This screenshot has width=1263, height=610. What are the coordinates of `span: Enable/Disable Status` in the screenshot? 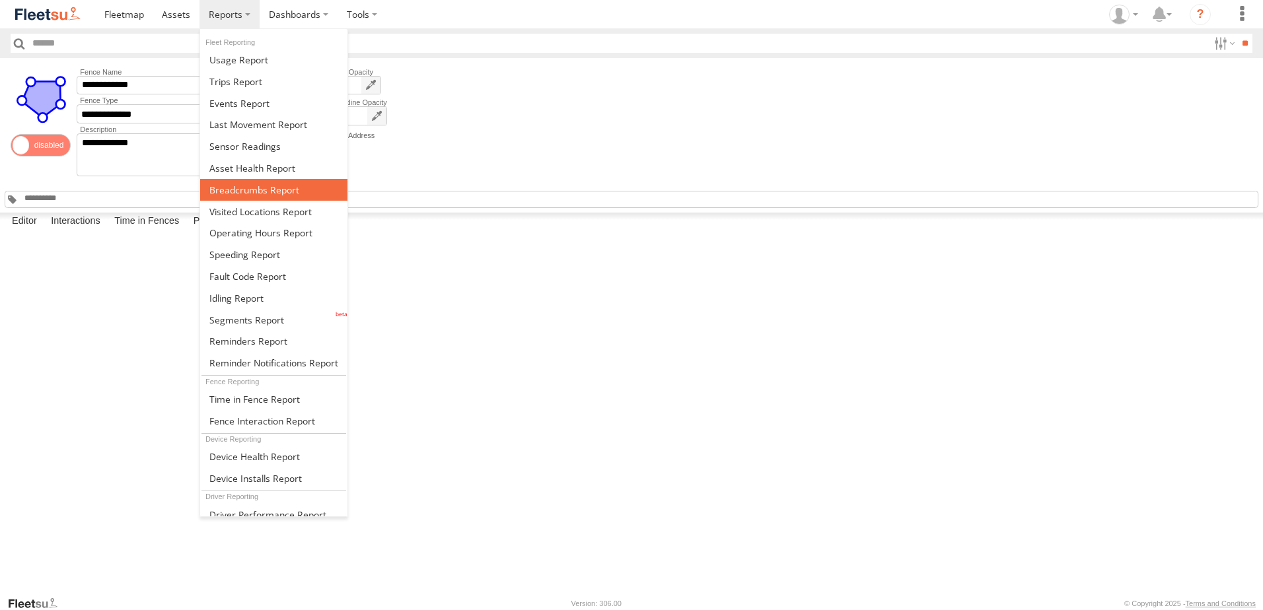 It's located at (40, 145).